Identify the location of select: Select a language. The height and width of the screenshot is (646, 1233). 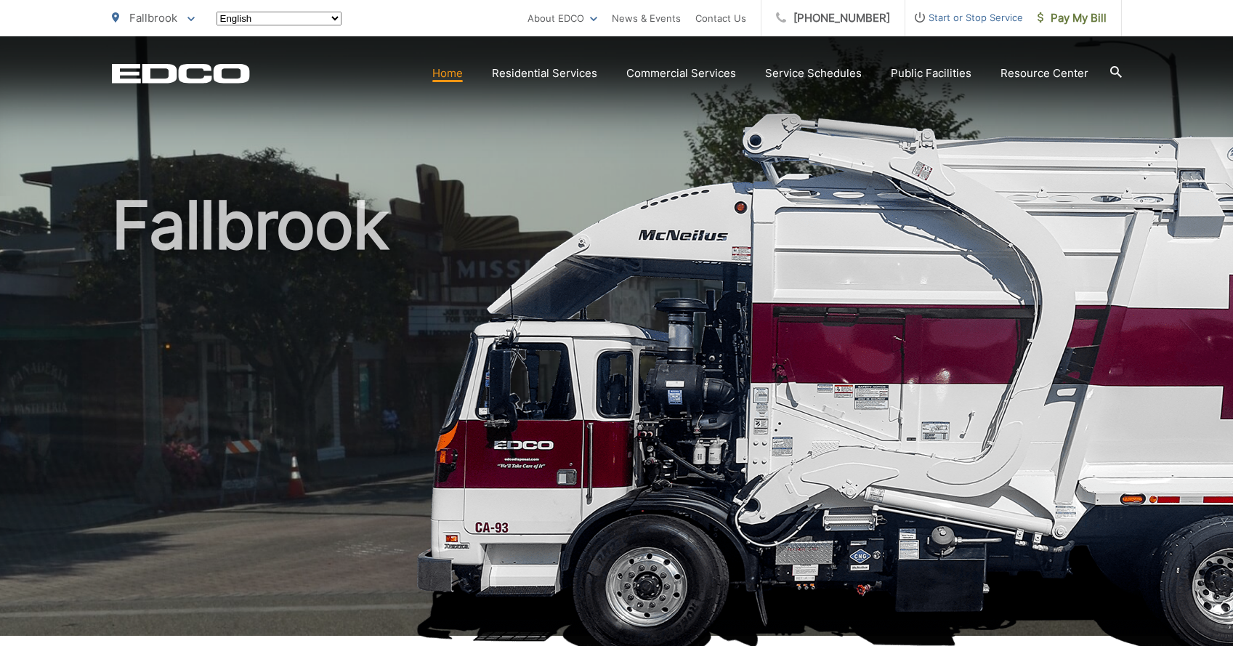
(279, 18).